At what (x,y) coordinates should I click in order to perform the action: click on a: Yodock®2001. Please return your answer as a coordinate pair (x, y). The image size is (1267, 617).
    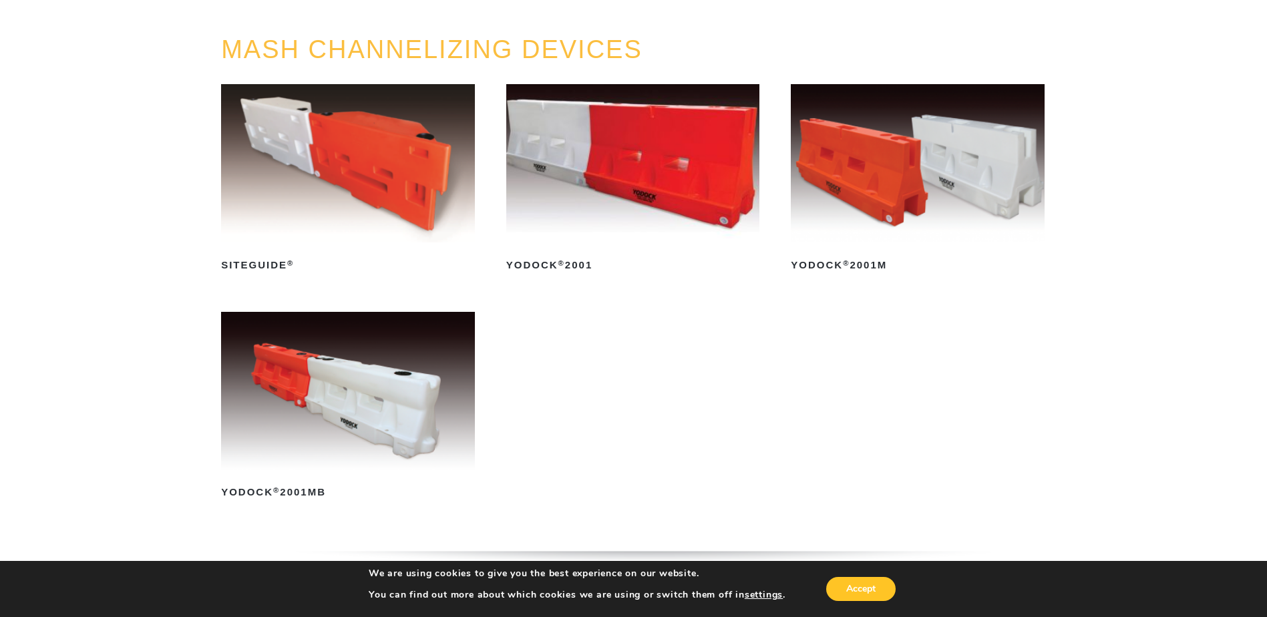
    Looking at the image, I should click on (633, 180).